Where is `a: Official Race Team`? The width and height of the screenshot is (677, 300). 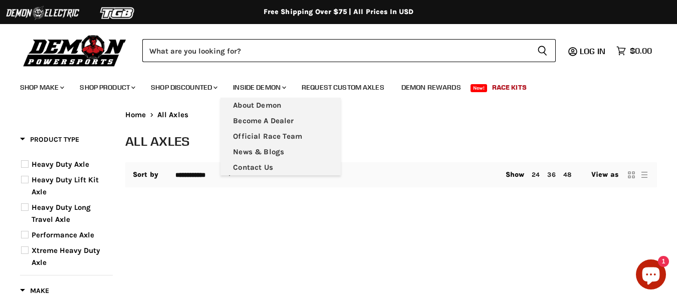
a: Official Race Team is located at coordinates (280, 136).